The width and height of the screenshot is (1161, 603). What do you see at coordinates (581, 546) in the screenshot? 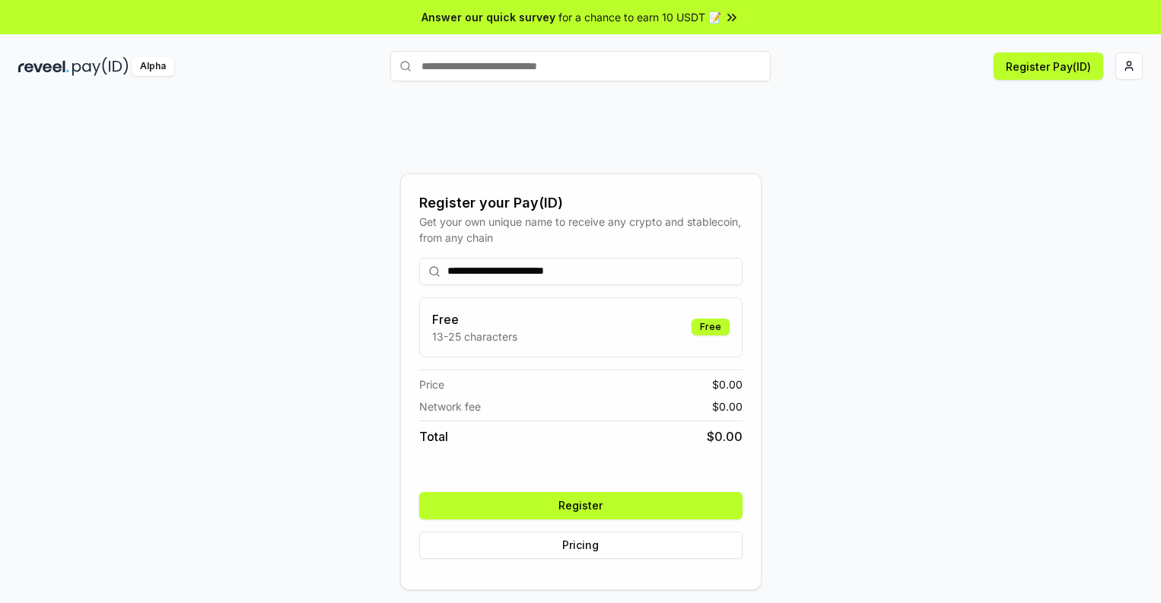
I see `button: Pricing` at bounding box center [581, 546].